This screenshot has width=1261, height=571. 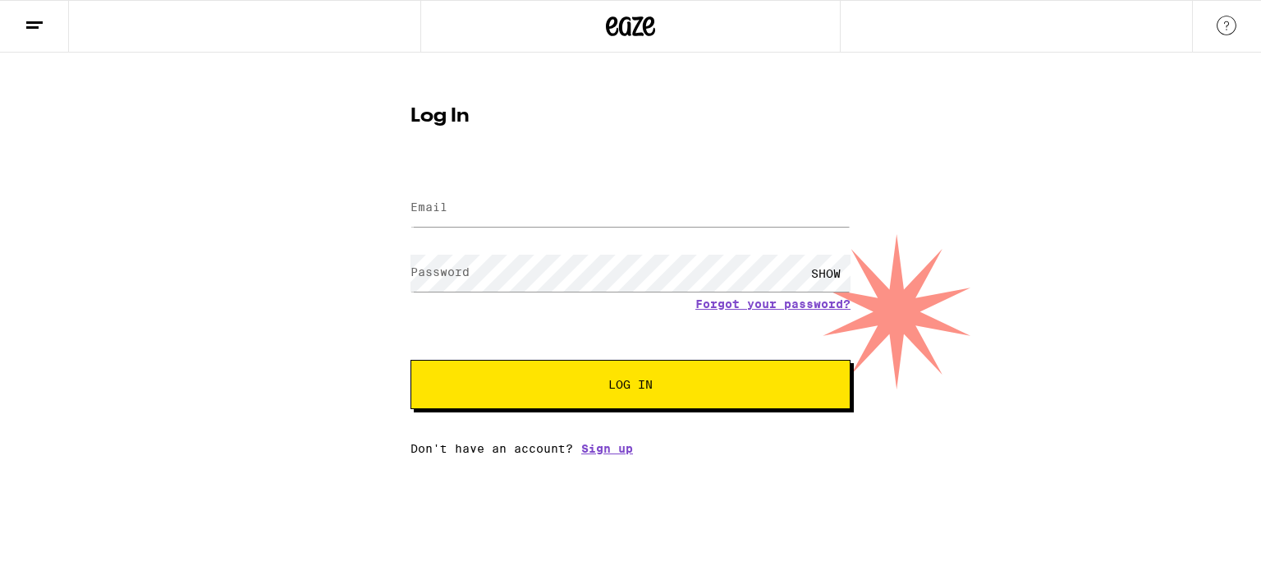 What do you see at coordinates (440, 272) in the screenshot?
I see `label: Password` at bounding box center [440, 272].